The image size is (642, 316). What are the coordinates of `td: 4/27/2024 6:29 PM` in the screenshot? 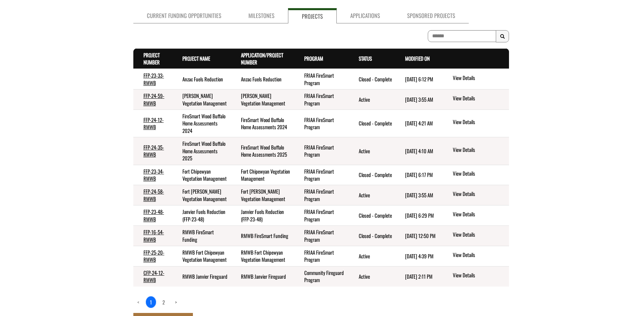 It's located at (419, 215).